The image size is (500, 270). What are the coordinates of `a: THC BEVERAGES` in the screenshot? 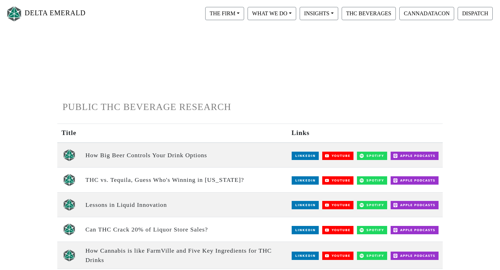 It's located at (369, 13).